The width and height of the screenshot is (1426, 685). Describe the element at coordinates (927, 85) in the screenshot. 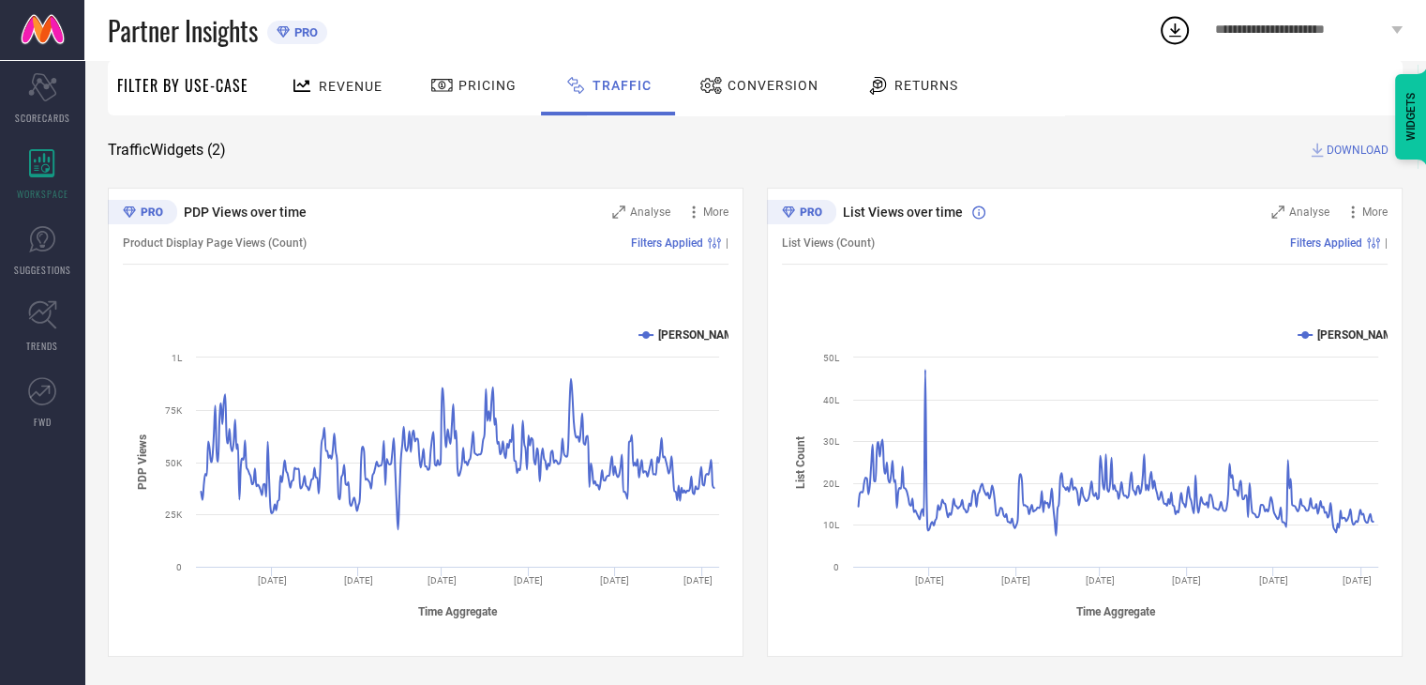

I see `span: Returns` at that location.